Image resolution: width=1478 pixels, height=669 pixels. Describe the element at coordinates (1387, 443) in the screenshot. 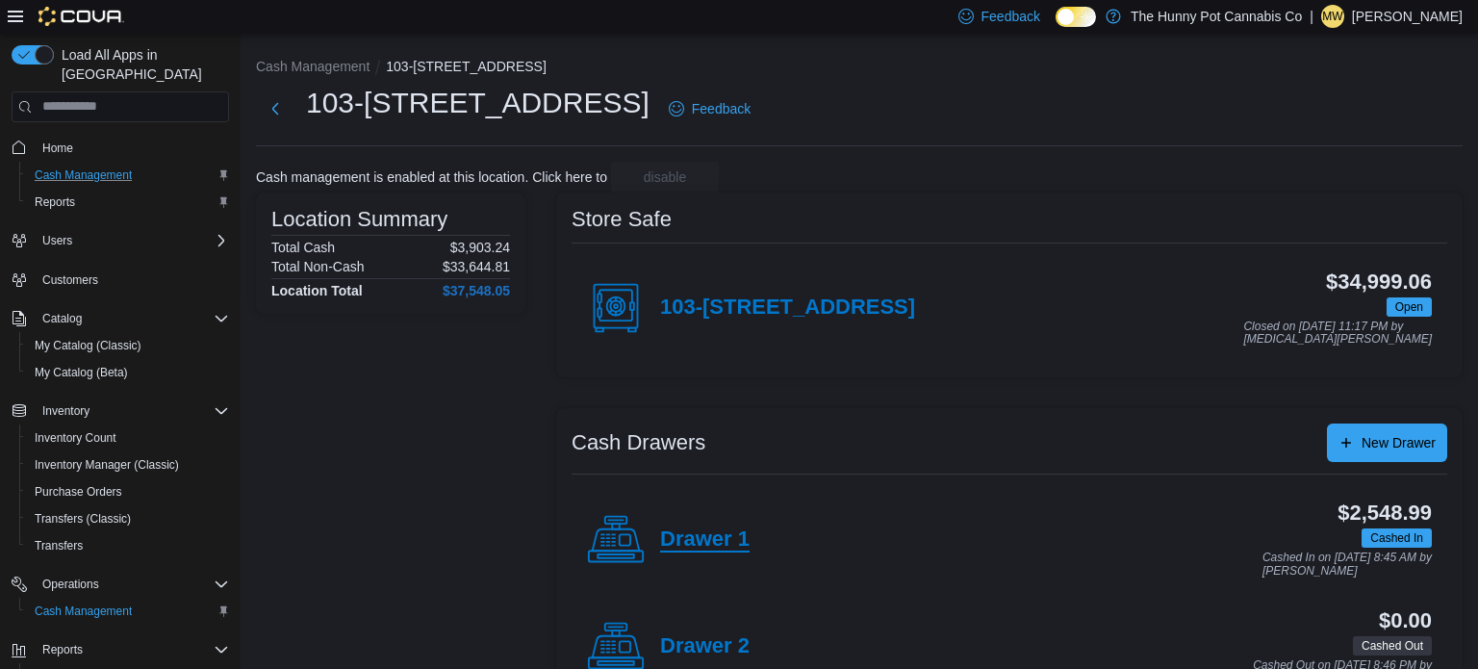

I see `button: New Drawer` at that location.